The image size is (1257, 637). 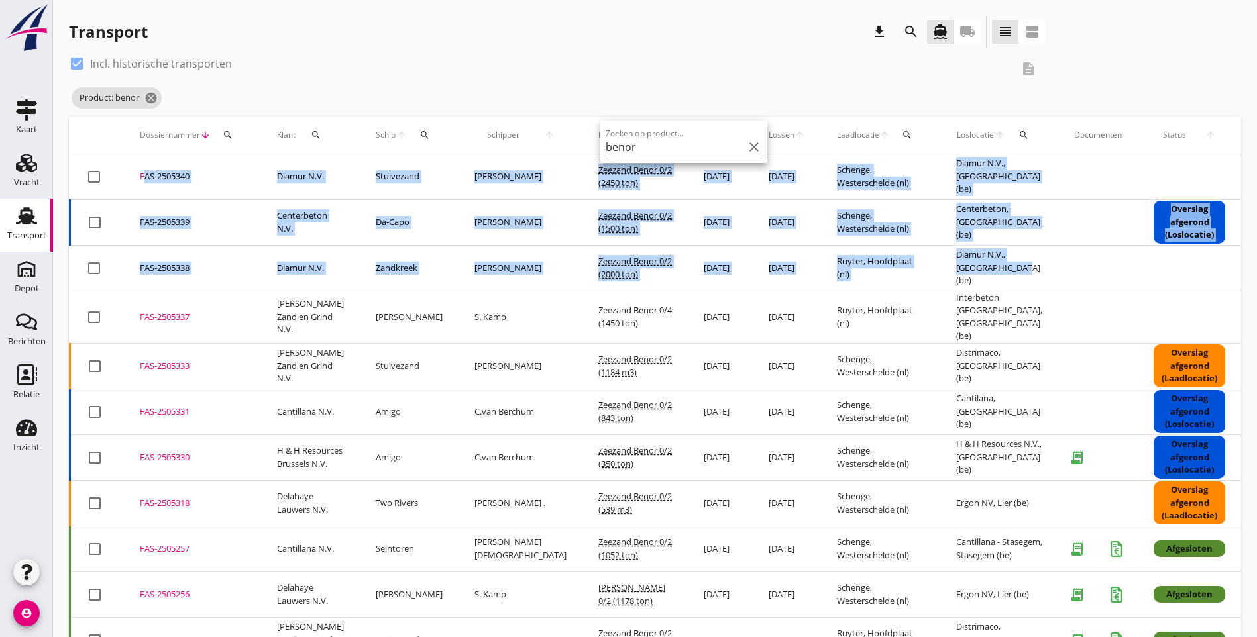 I want to click on label: Incl. historische transporten, so click(x=161, y=64).